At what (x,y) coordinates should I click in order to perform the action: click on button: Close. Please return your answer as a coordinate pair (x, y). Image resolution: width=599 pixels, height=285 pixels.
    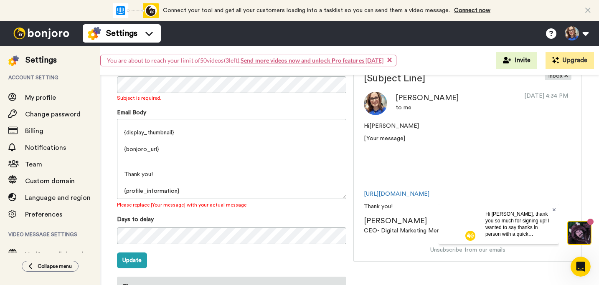
    Looking at the image, I should click on (389, 60).